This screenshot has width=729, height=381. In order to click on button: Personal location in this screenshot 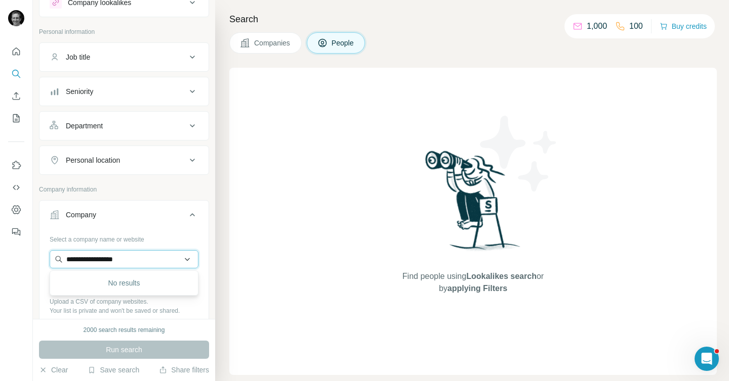, I will do `click(124, 160)`.